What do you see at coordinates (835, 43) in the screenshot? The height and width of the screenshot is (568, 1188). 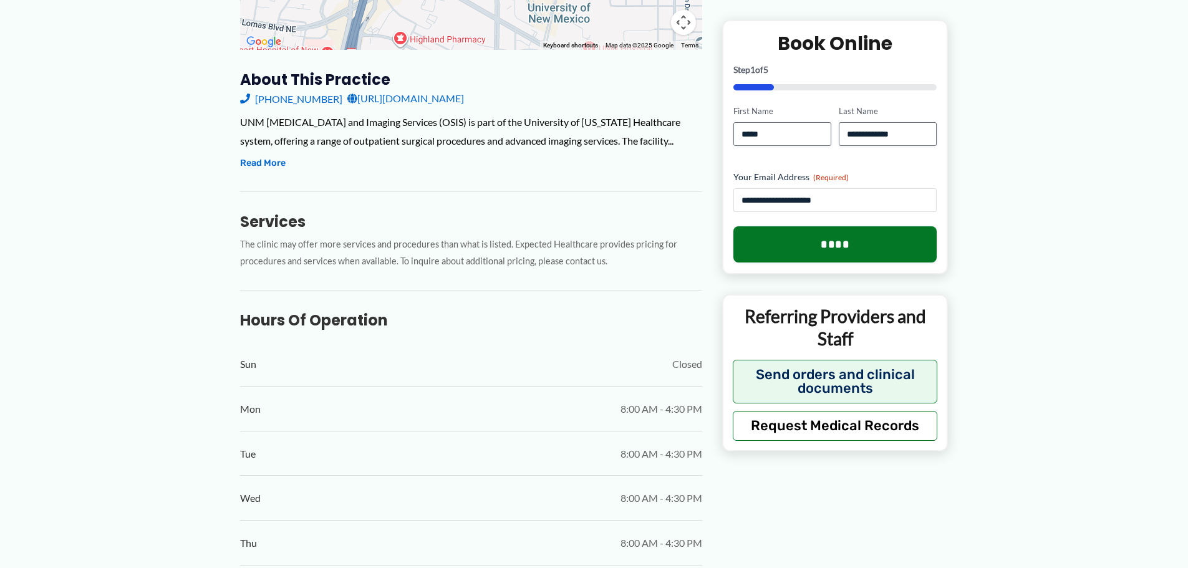 I see `h2: Book Online` at bounding box center [835, 43].